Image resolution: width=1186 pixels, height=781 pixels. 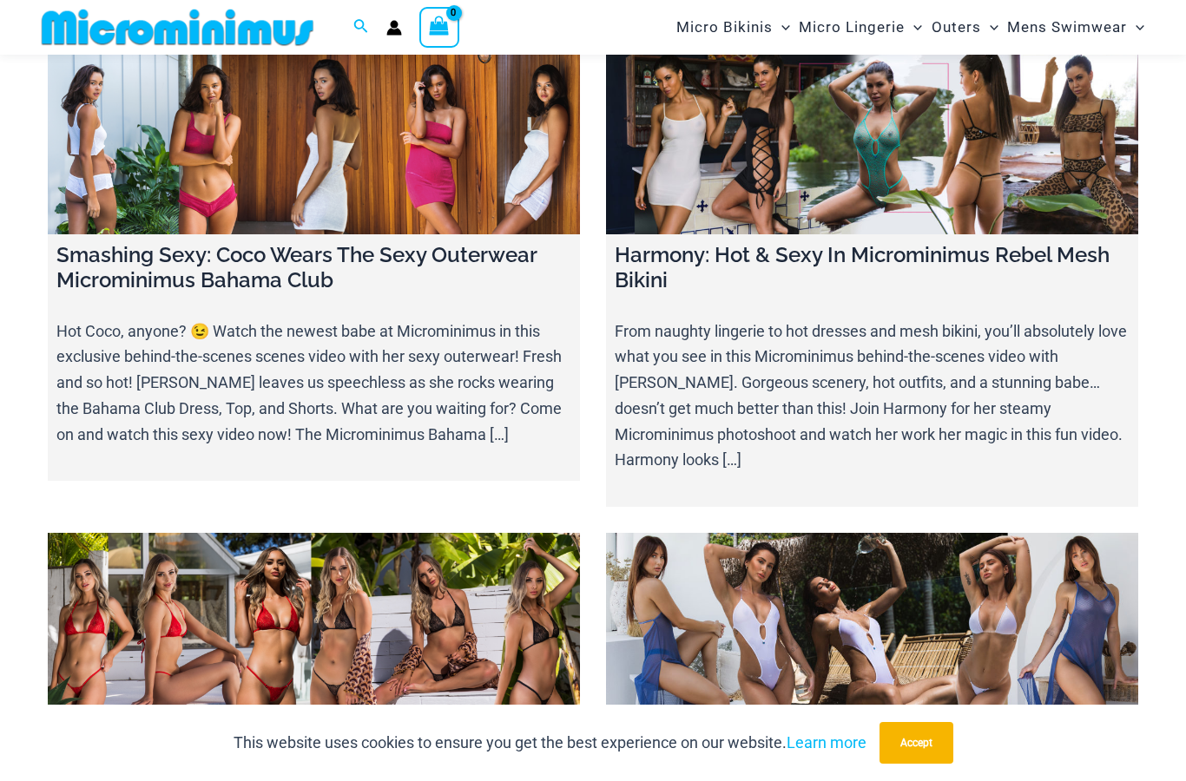 I want to click on span: Mens Swimwear, so click(x=1067, y=27).